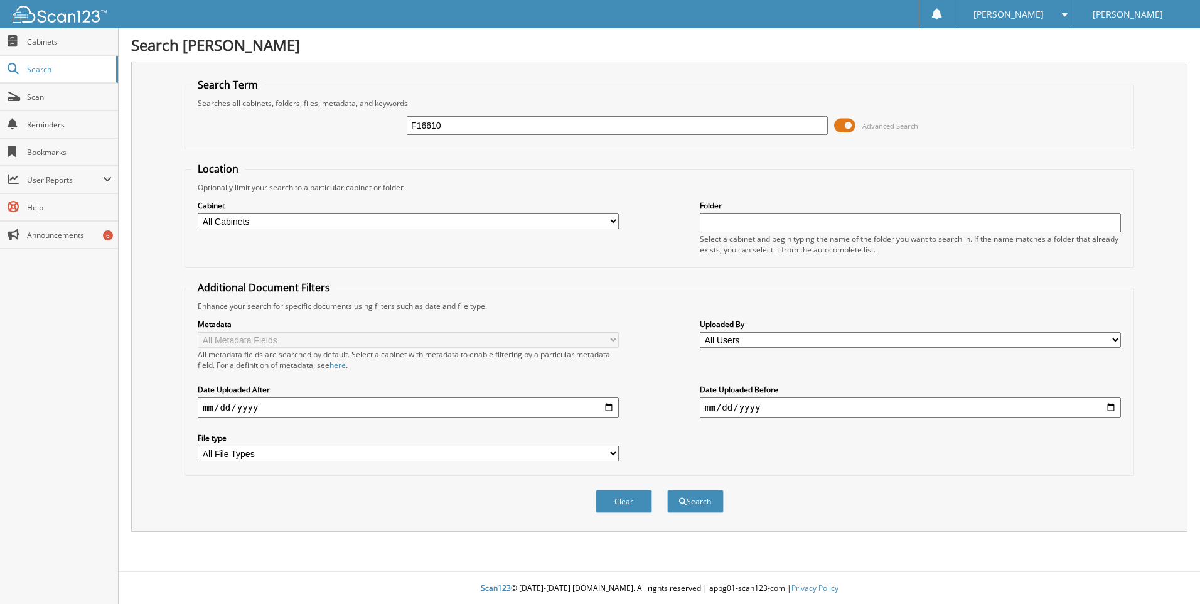  Describe the element at coordinates (69, 41) in the screenshot. I see `span: Cabinets` at that location.